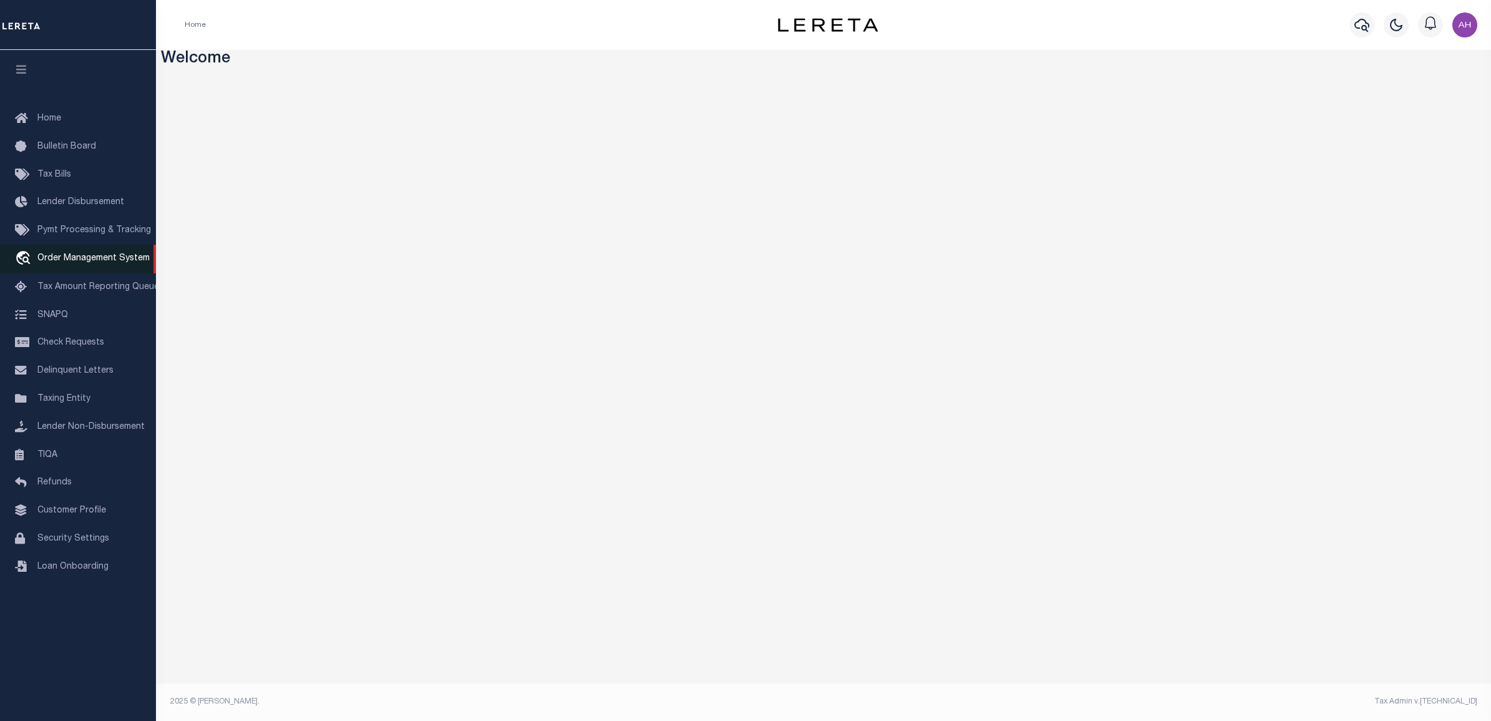 The image size is (1491, 721). What do you see at coordinates (91, 427) in the screenshot?
I see `span: Lender Non-Disbursement` at bounding box center [91, 427].